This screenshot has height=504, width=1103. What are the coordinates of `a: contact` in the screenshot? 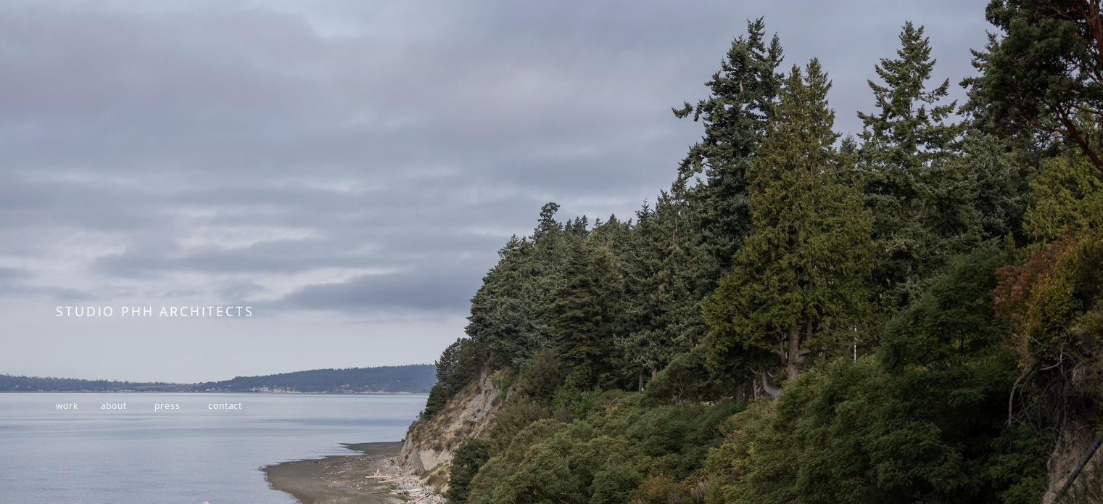 It's located at (225, 405).